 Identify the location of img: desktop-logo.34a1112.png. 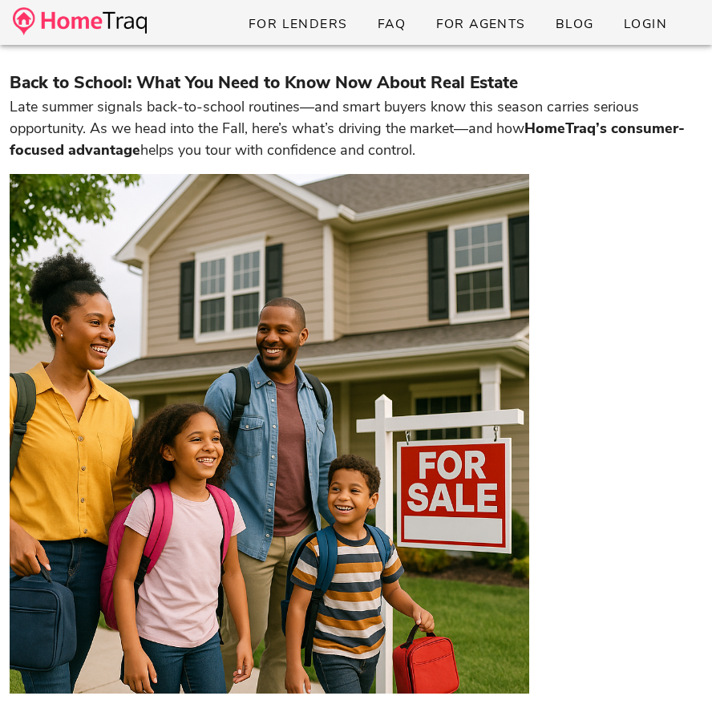
(79, 21).